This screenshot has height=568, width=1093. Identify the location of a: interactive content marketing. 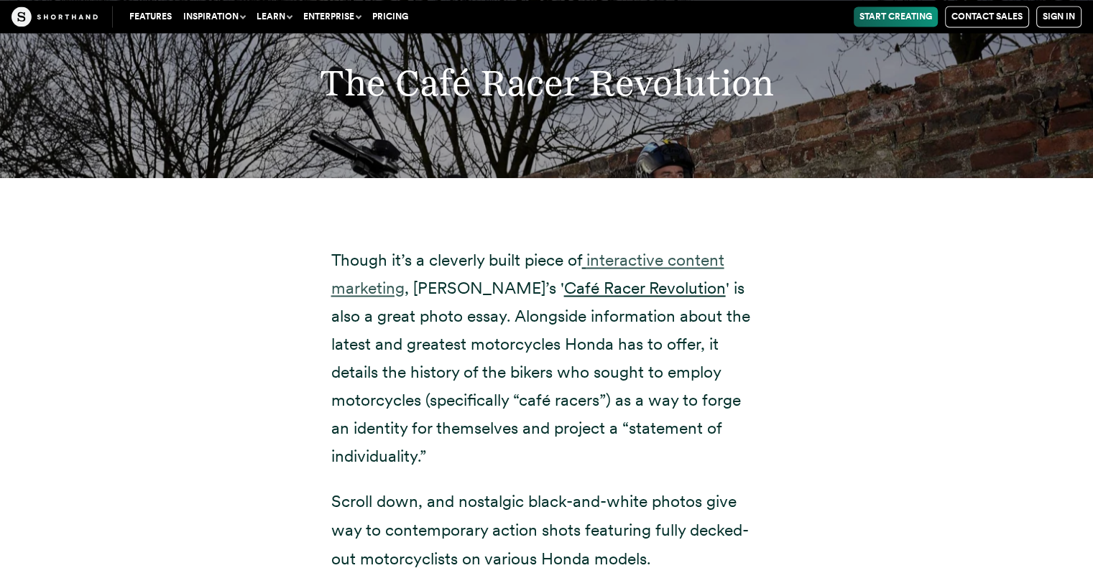
(528, 274).